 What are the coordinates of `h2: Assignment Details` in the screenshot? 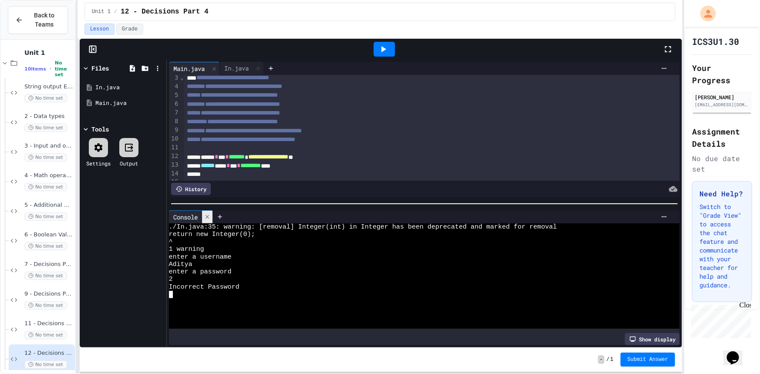 It's located at (722, 138).